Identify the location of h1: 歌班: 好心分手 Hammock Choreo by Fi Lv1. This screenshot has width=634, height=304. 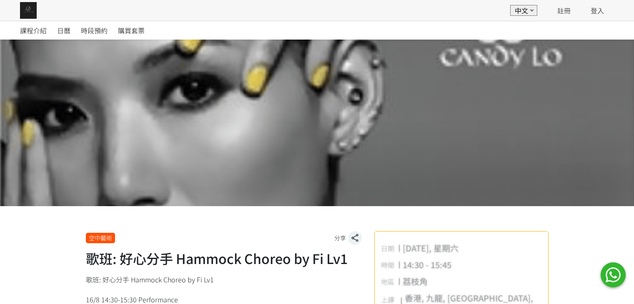
(224, 259).